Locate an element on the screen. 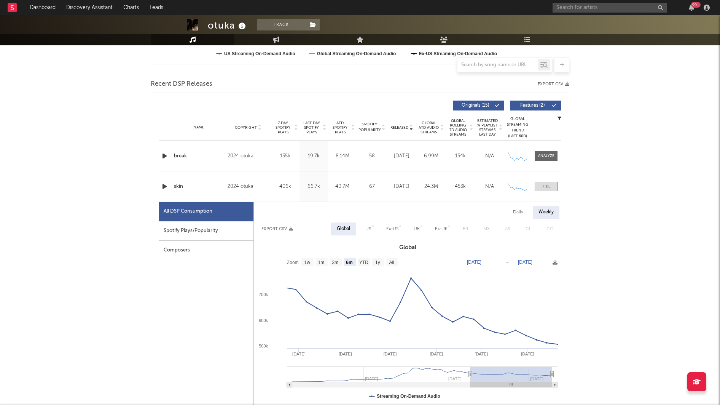 Image resolution: width=720 pixels, height=405 pixels. text: YTD is located at coordinates (364, 262).